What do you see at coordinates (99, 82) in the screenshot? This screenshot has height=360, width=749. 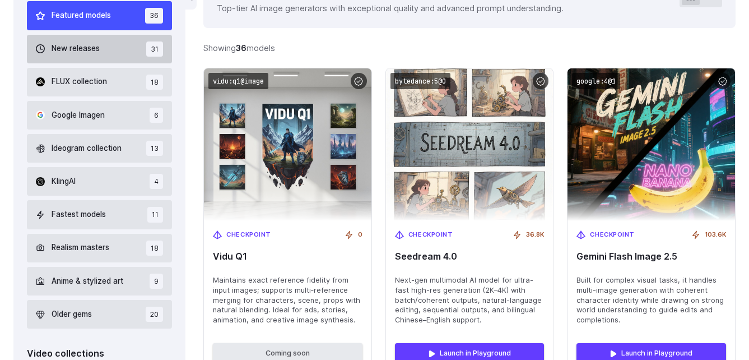 I see `button: FLUX collection 18` at bounding box center [99, 82].